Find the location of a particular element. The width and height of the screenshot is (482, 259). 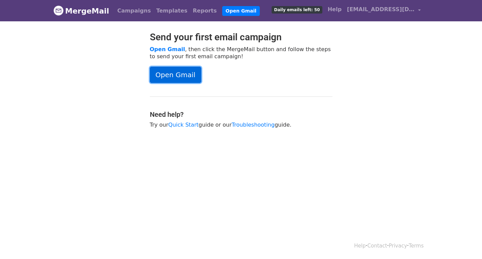

a: Quick Start is located at coordinates (183, 124).